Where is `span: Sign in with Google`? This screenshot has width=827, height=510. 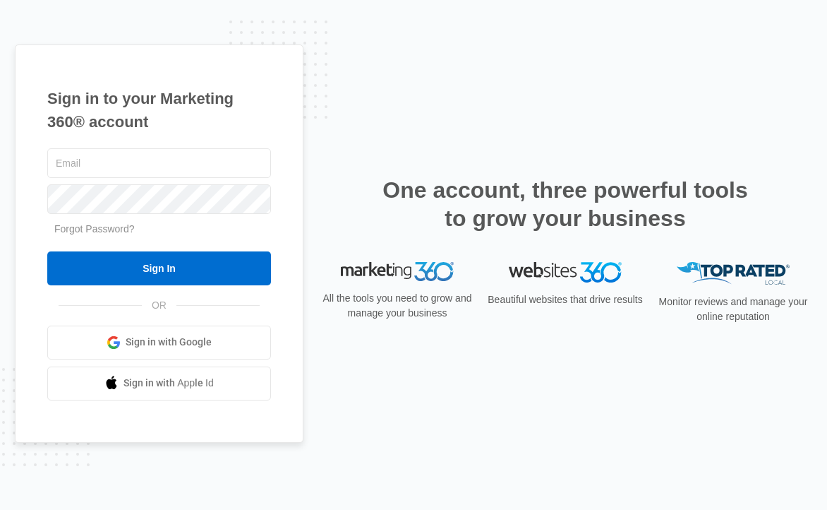
span: Sign in with Google is located at coordinates (169, 342).